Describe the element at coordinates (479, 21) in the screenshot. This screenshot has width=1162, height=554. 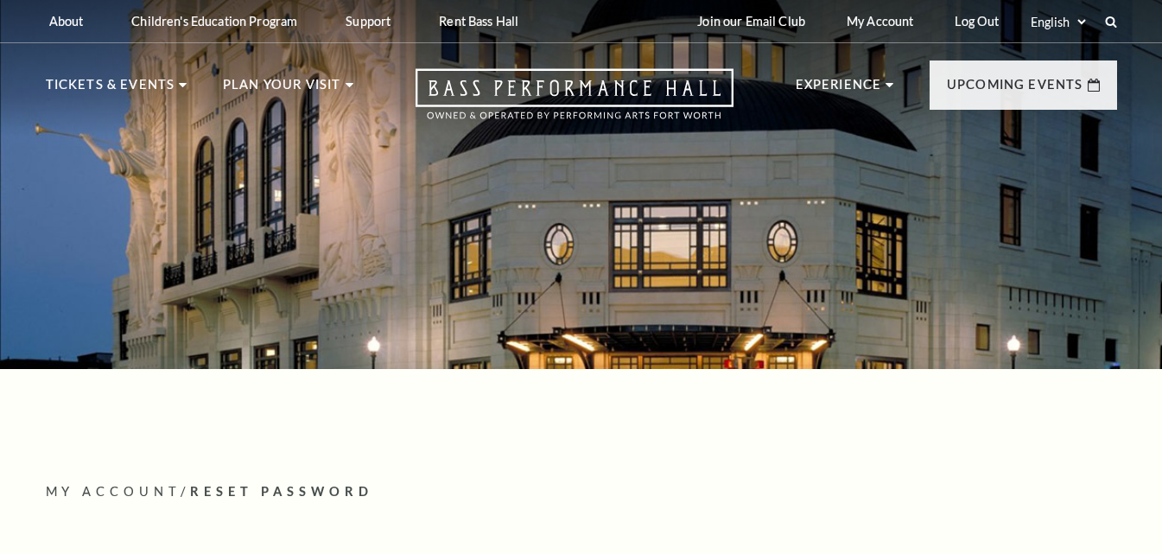
I see `p: Rent Bass Hall` at that location.